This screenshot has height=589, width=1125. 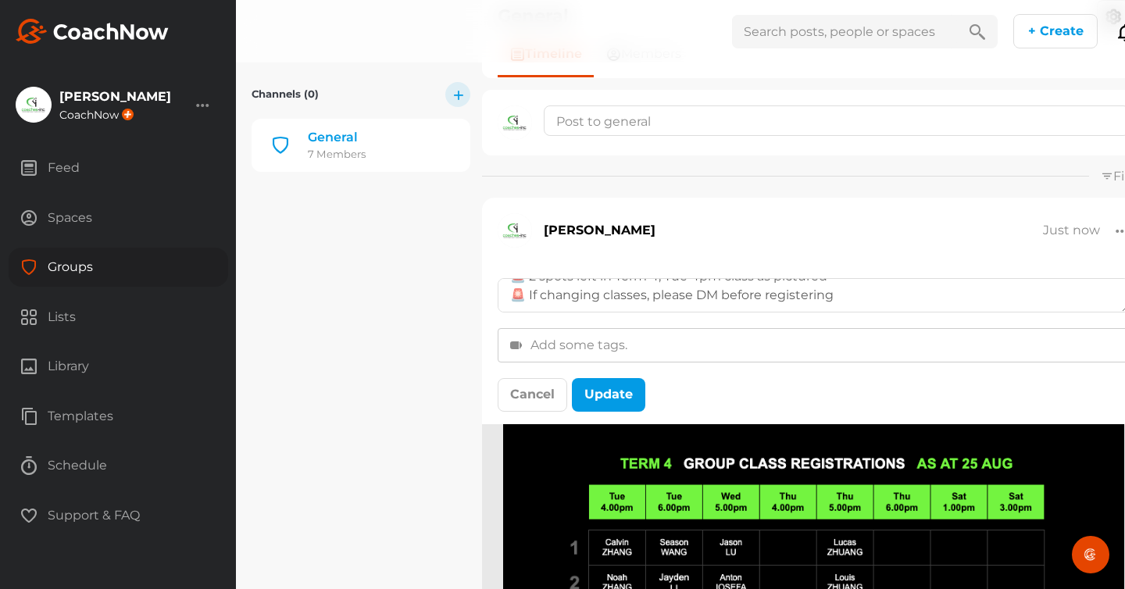 I want to click on a: General 7 Members, so click(x=361, y=145).